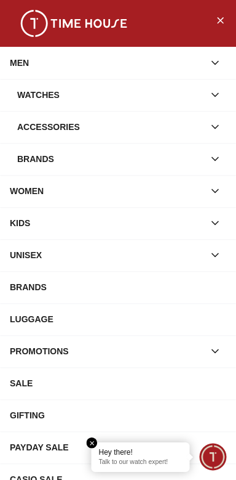  What do you see at coordinates (107, 255) in the screenshot?
I see `div: UNISEX` at bounding box center [107, 255].